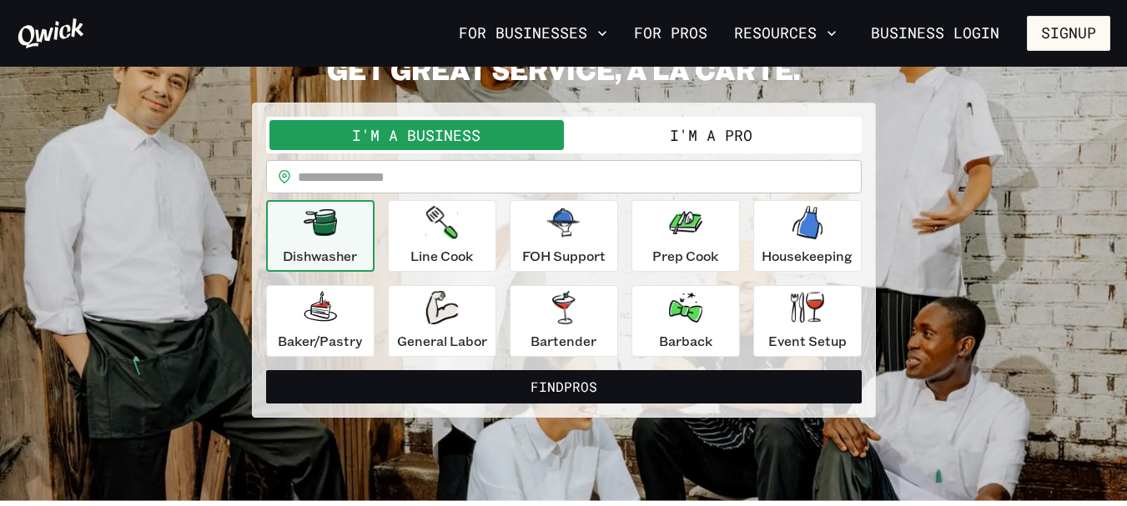 This screenshot has height=506, width=1127. Describe the element at coordinates (442, 321) in the screenshot. I see `button: General Labor` at that location.